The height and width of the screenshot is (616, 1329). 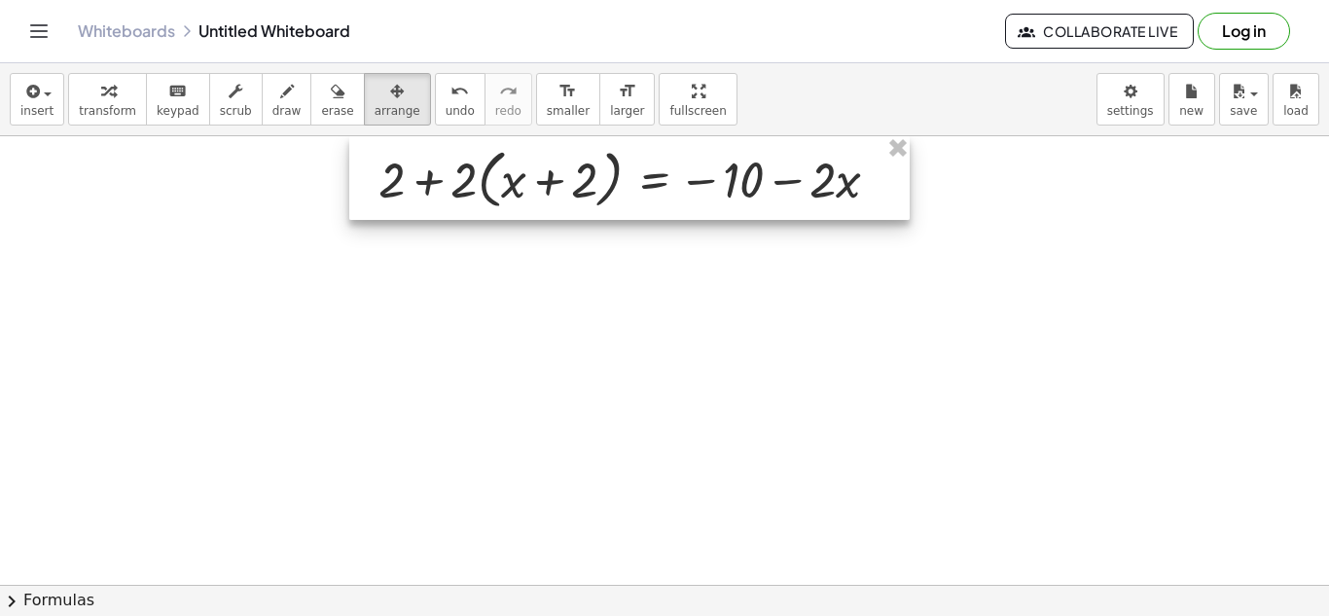 What do you see at coordinates (1243, 99) in the screenshot?
I see `button: save` at bounding box center [1243, 99].